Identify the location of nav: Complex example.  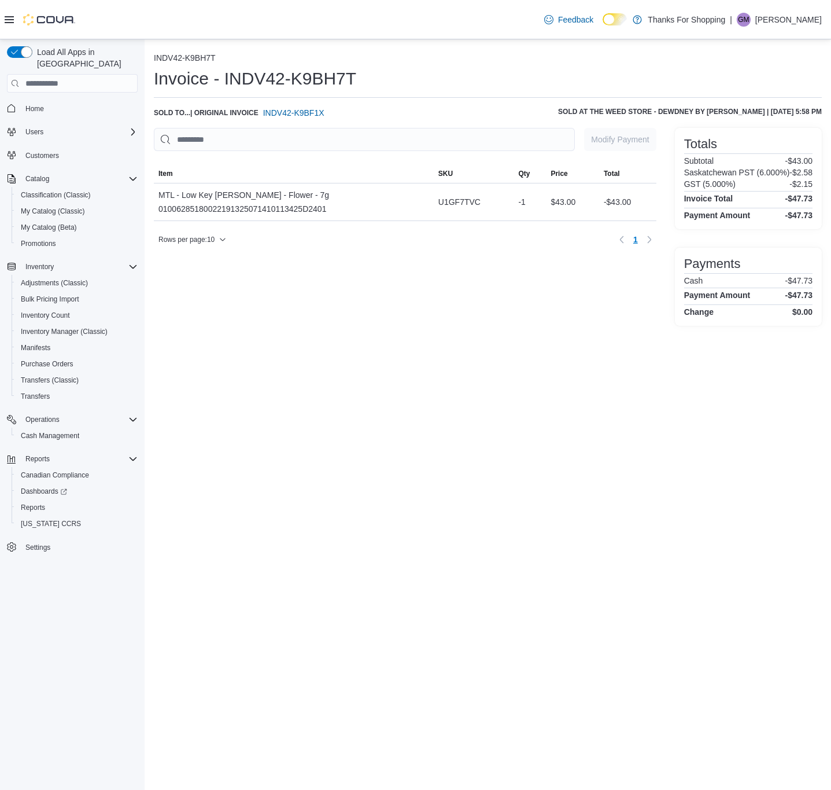
(72, 340).